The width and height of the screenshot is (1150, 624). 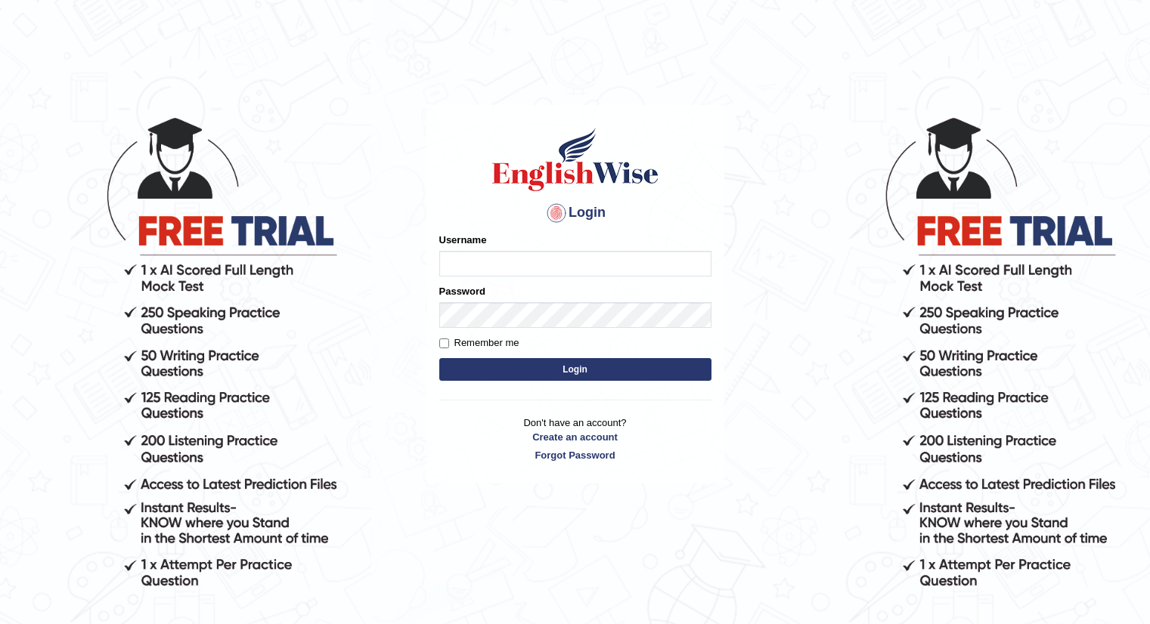 What do you see at coordinates (463, 240) in the screenshot?
I see `label: Username` at bounding box center [463, 240].